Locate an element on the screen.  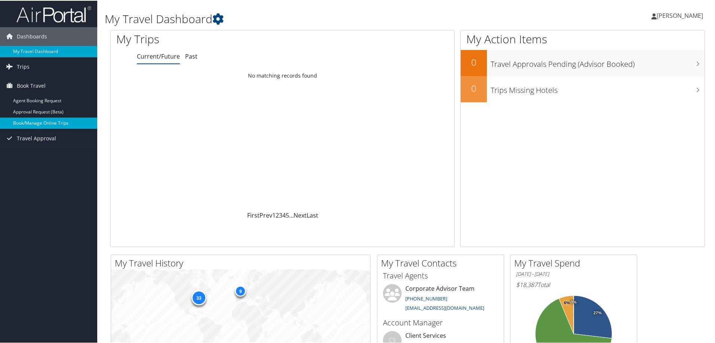
div: 9 is located at coordinates (240, 291).